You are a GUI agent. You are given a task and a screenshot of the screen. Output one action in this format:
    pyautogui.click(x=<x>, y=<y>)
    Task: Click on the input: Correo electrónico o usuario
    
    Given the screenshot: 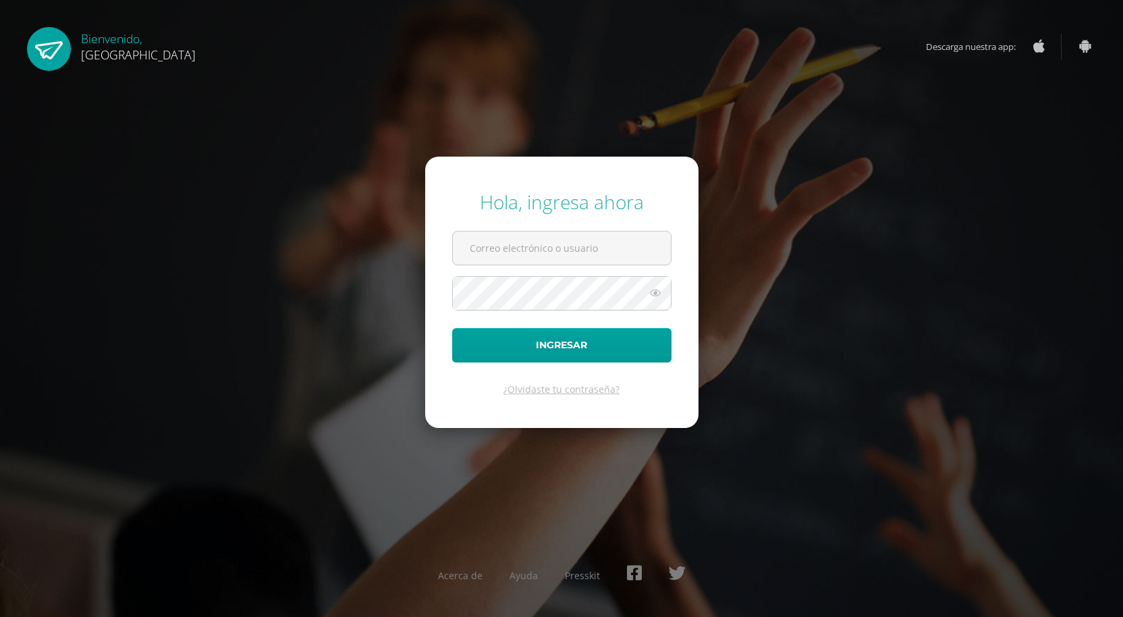 What is the action you would take?
    pyautogui.click(x=562, y=248)
    